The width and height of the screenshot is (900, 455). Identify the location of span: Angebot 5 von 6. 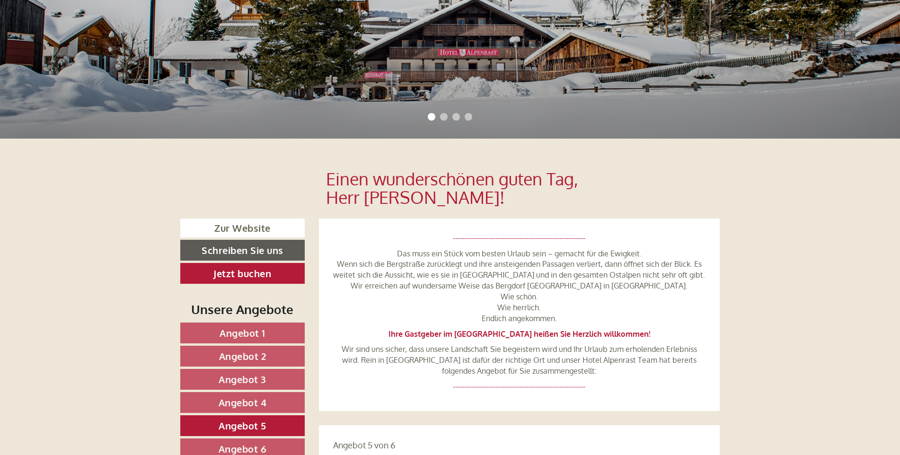
(364, 445).